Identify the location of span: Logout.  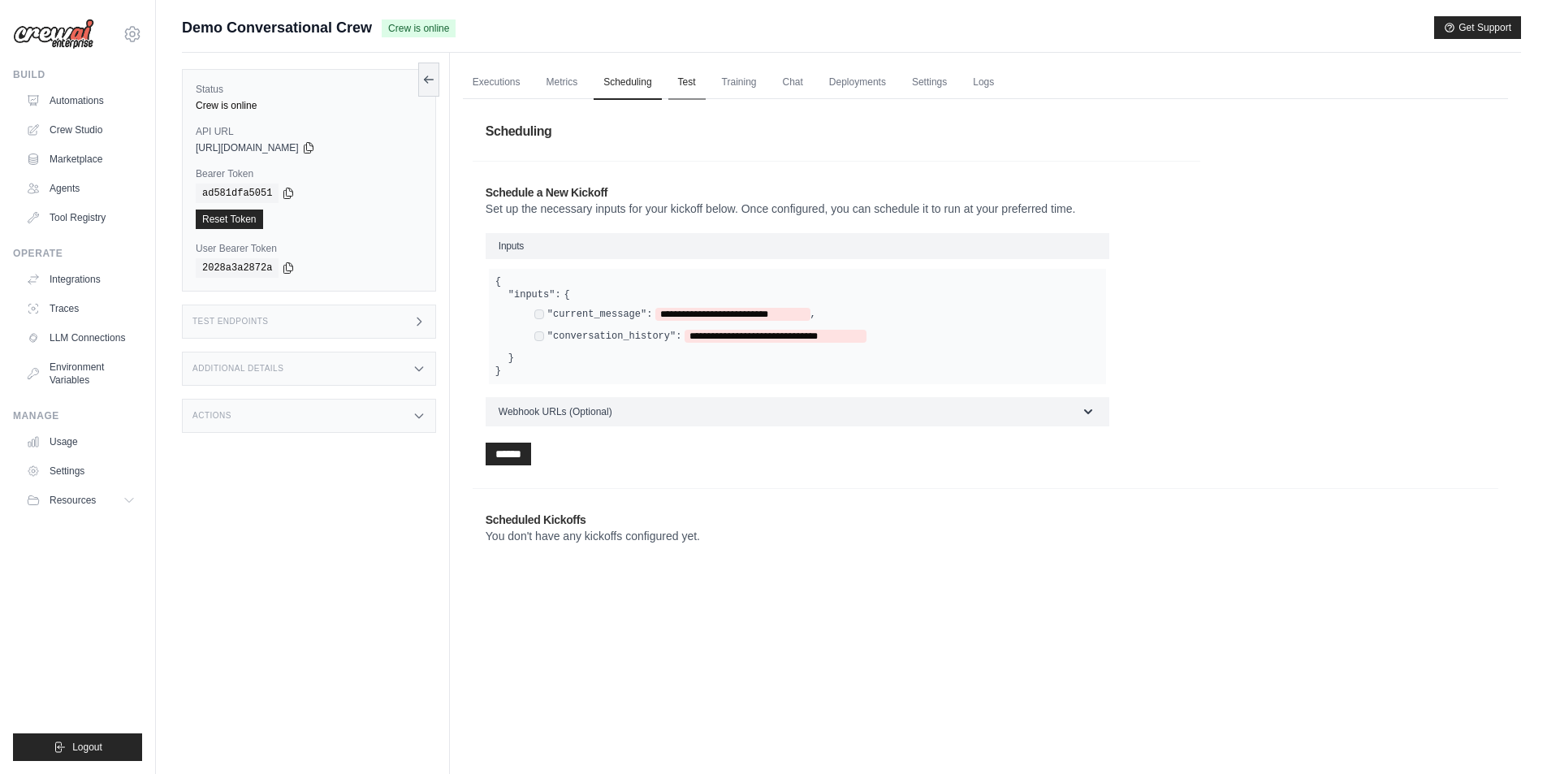
(87, 747).